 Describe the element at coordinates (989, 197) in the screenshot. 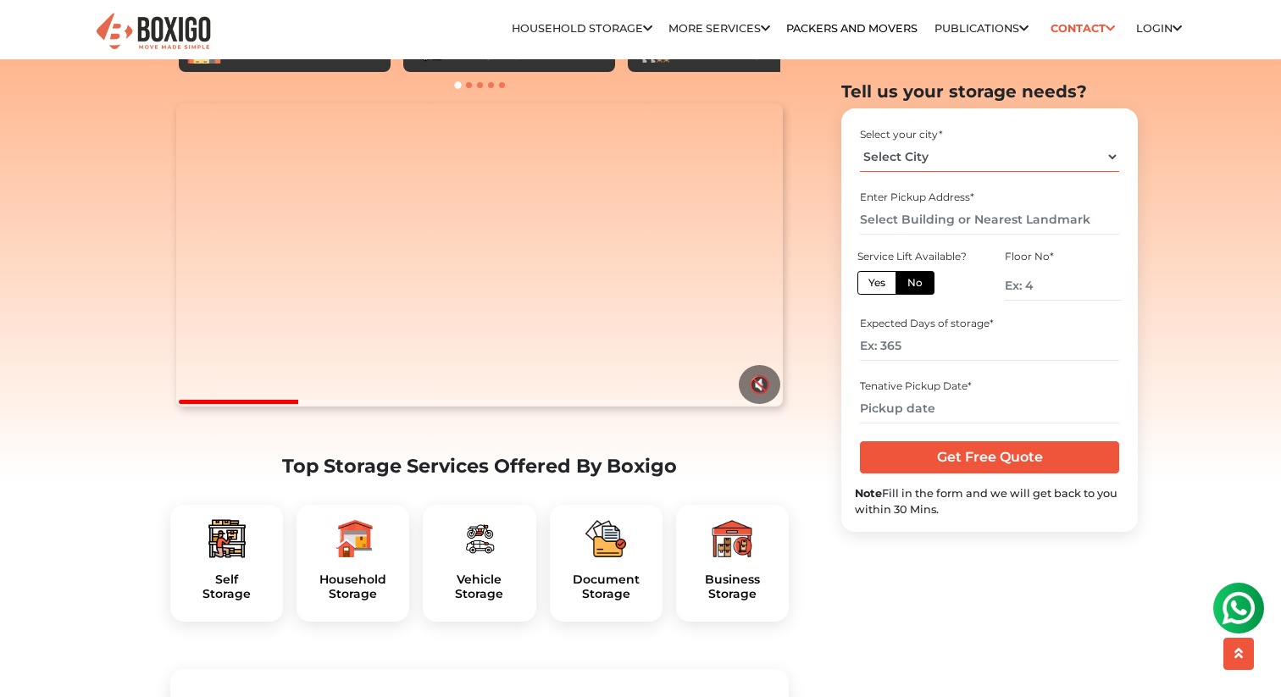

I see `div: Enter Pickup Address` at that location.